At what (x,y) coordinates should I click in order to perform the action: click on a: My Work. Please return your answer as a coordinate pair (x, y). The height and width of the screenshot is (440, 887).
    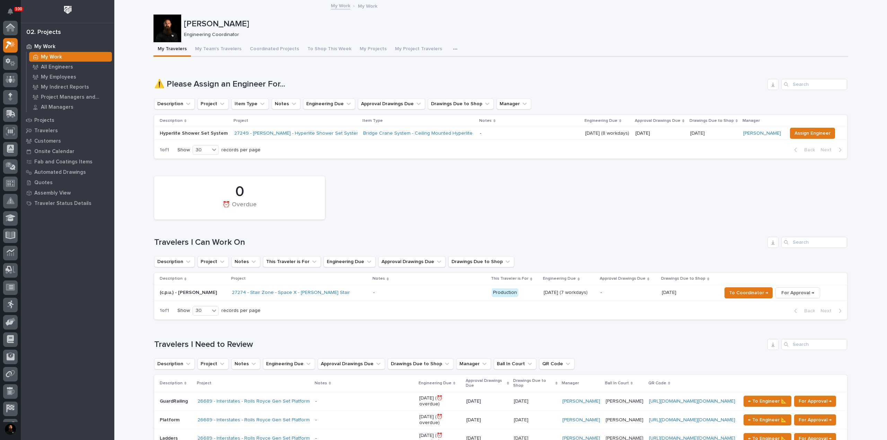
    Looking at the image, I should click on (68, 46).